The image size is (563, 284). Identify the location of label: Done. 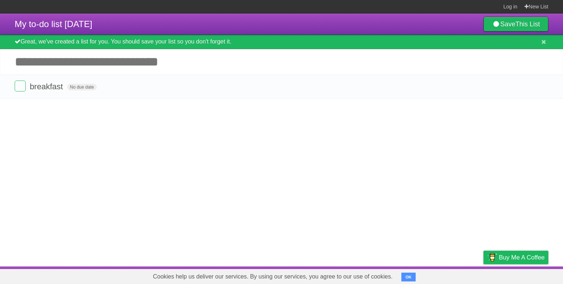
(20, 86).